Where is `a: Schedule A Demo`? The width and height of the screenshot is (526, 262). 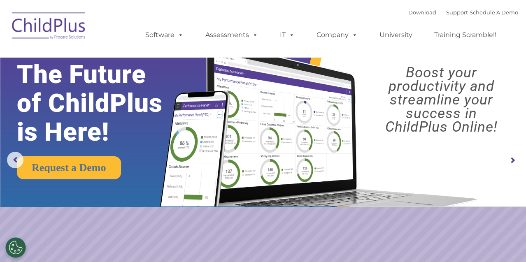
a: Schedule A Demo is located at coordinates (494, 12).